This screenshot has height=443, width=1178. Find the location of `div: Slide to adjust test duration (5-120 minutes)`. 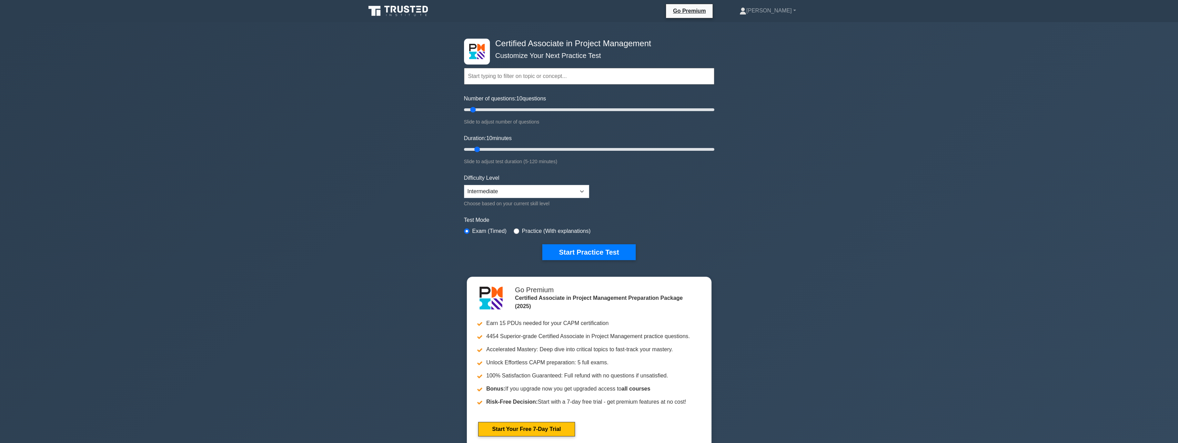

div: Slide to adjust test duration (5-120 minutes) is located at coordinates (589, 161).